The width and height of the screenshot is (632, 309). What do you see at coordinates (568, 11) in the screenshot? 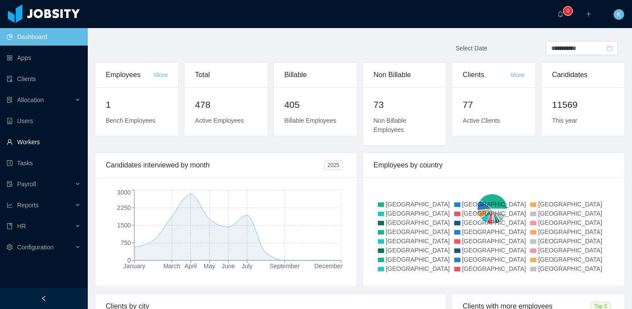
I see `sup: 0` at bounding box center [568, 11].